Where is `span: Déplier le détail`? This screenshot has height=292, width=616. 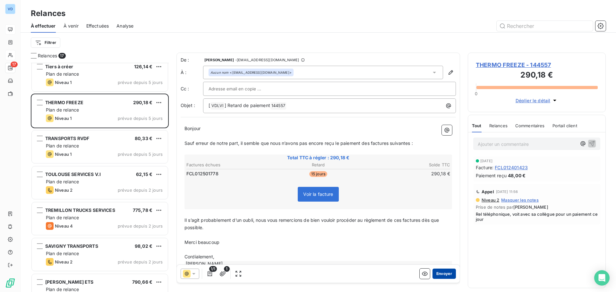
span: Déplier le détail is located at coordinates (533, 100).